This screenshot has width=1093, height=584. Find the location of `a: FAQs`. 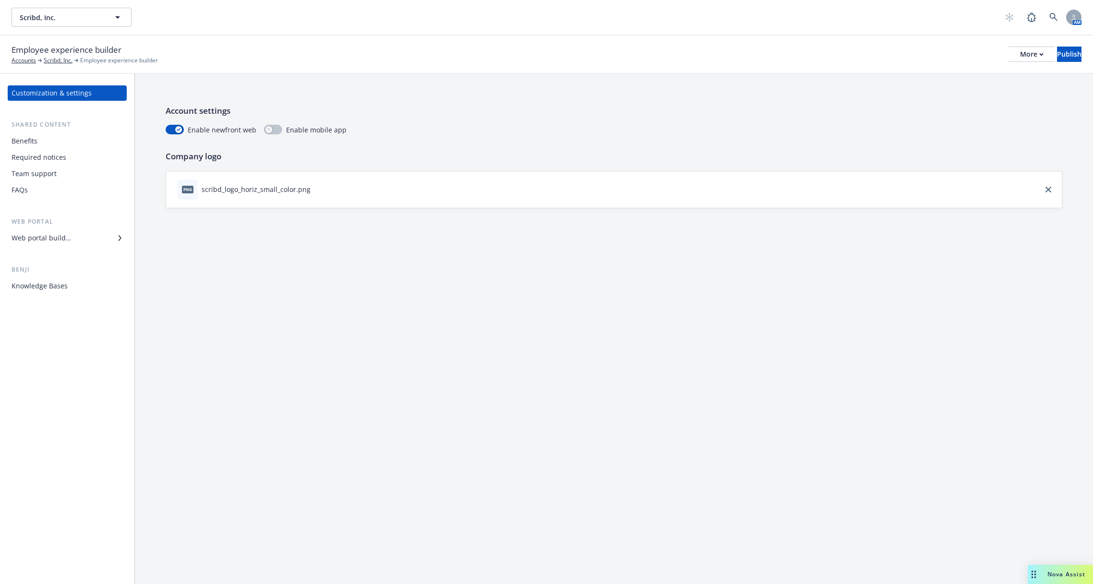

a: FAQs is located at coordinates (67, 190).